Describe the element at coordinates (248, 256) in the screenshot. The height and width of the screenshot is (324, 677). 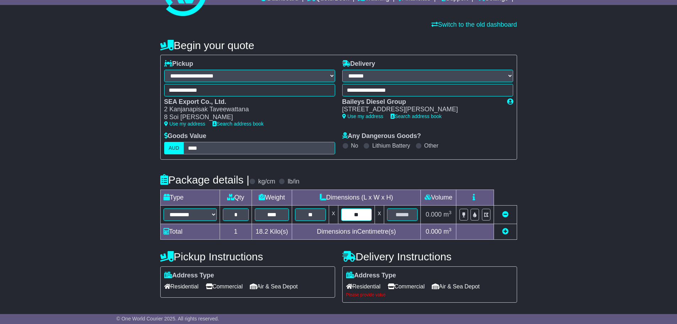
I see `h4: Pickup Instructions` at that location.